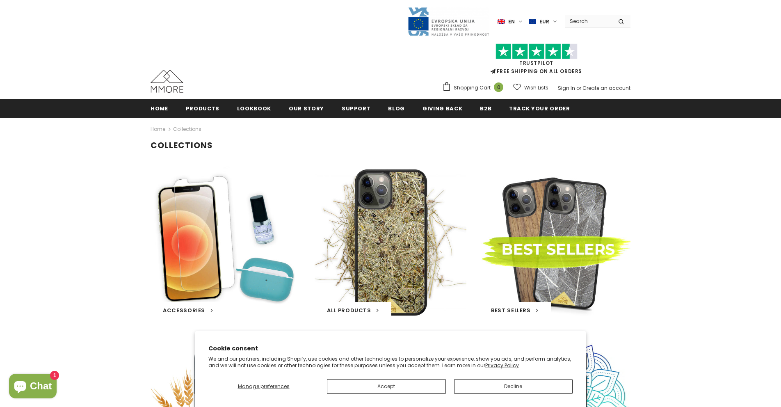 The width and height of the screenshot is (781, 407). I want to click on span: Track your order, so click(540, 108).